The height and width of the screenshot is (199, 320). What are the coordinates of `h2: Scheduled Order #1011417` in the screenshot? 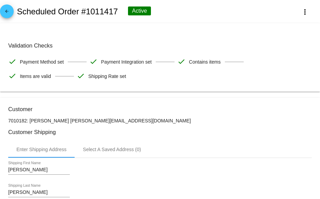 It's located at (67, 12).